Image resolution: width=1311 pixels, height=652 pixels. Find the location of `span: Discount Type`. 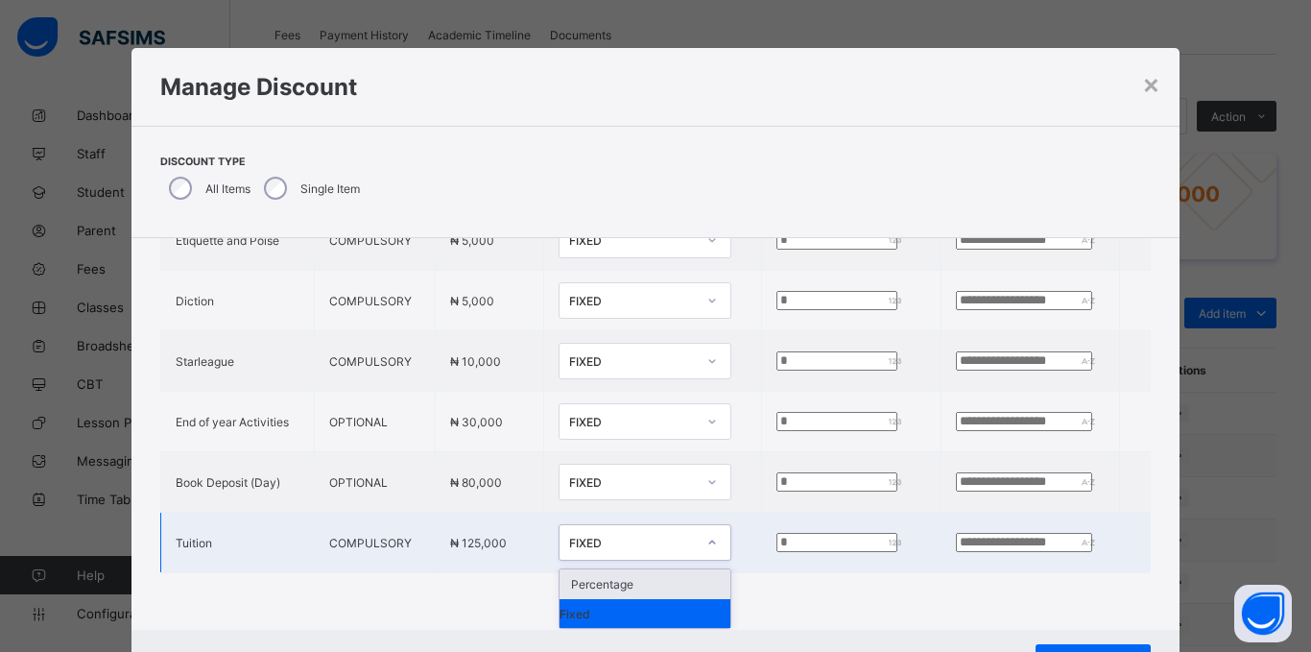

span: Discount Type is located at coordinates (262, 161).